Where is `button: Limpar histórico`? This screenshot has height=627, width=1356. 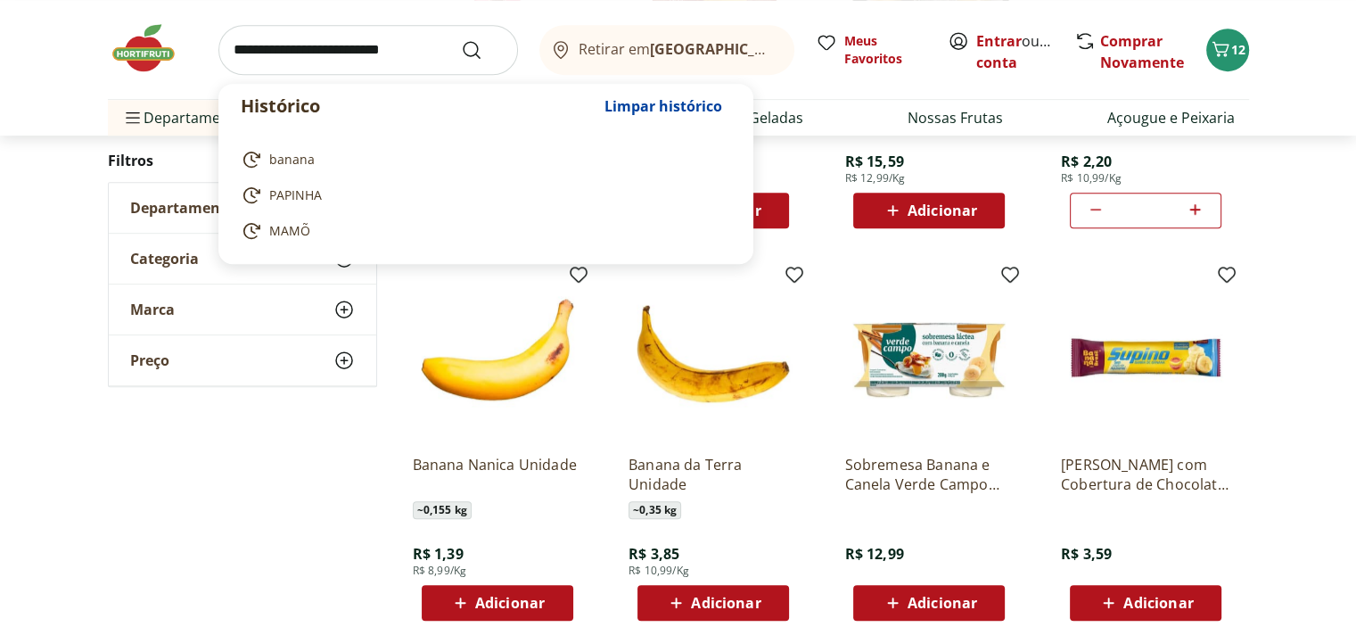 button: Limpar histórico is located at coordinates (663, 106).